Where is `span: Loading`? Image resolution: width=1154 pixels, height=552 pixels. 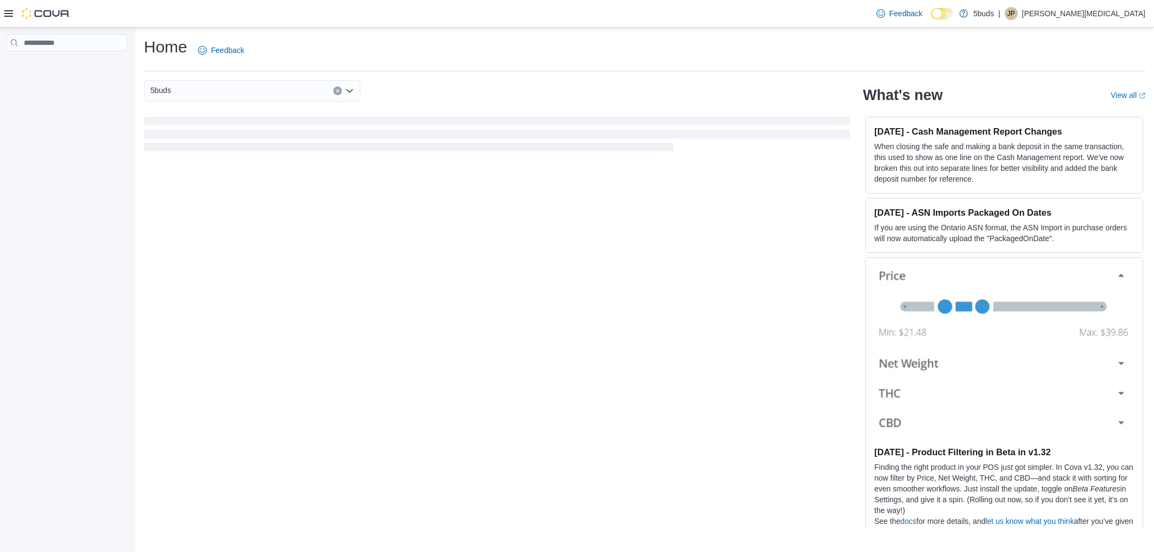
span: Loading is located at coordinates (497, 136).